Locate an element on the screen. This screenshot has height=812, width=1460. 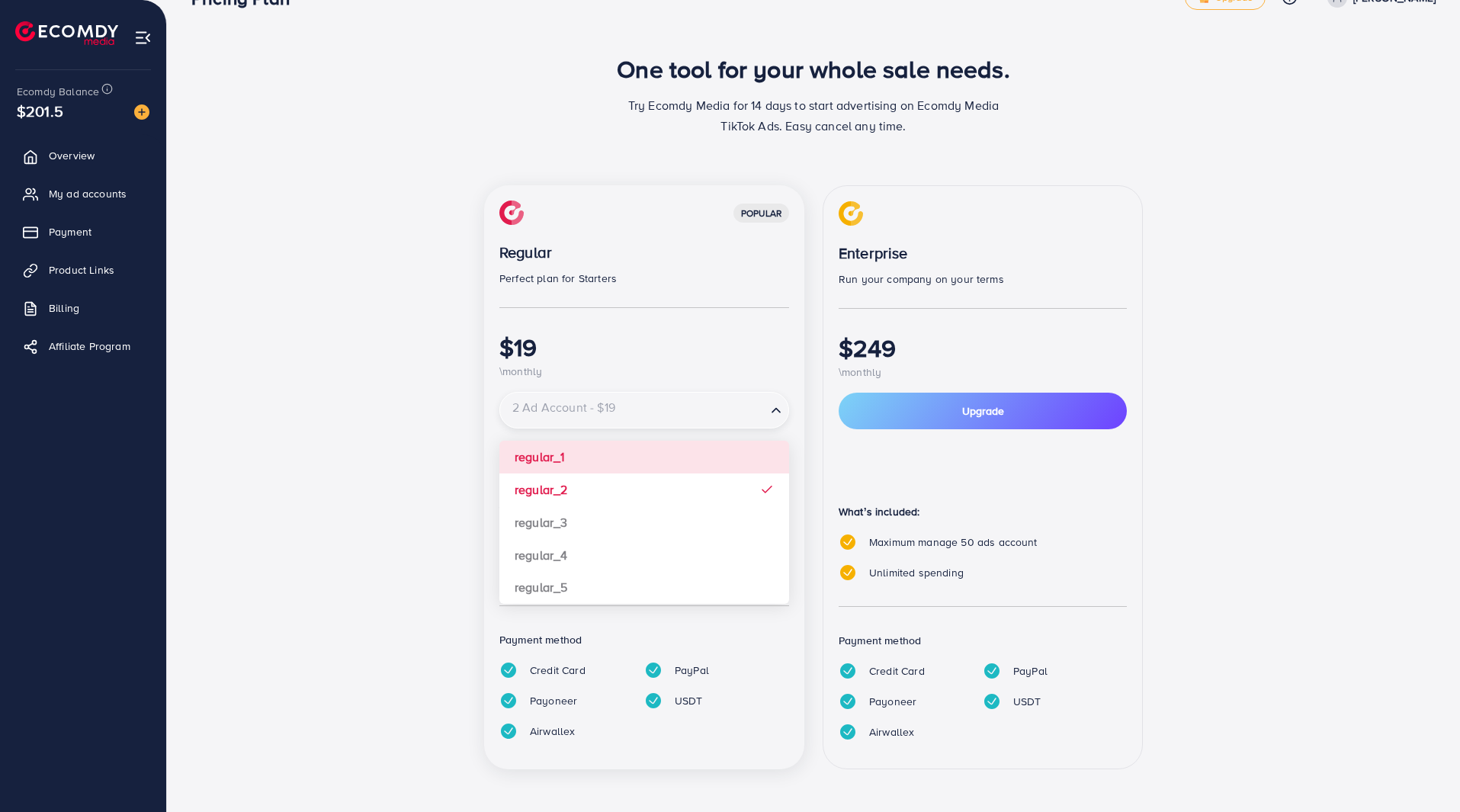
span: Upgrade is located at coordinates (983, 410).